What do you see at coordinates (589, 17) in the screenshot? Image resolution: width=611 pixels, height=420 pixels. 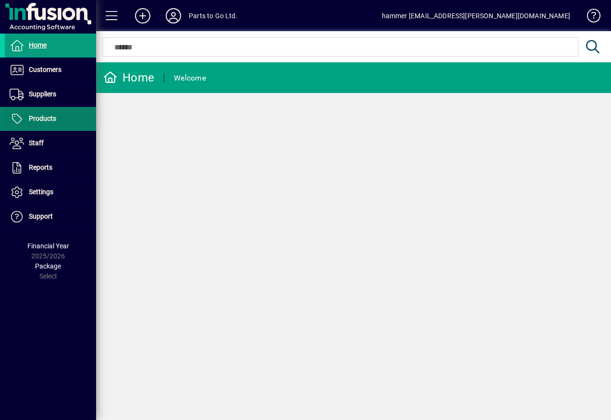 I see `a: Knowledge Base` at bounding box center [589, 17].